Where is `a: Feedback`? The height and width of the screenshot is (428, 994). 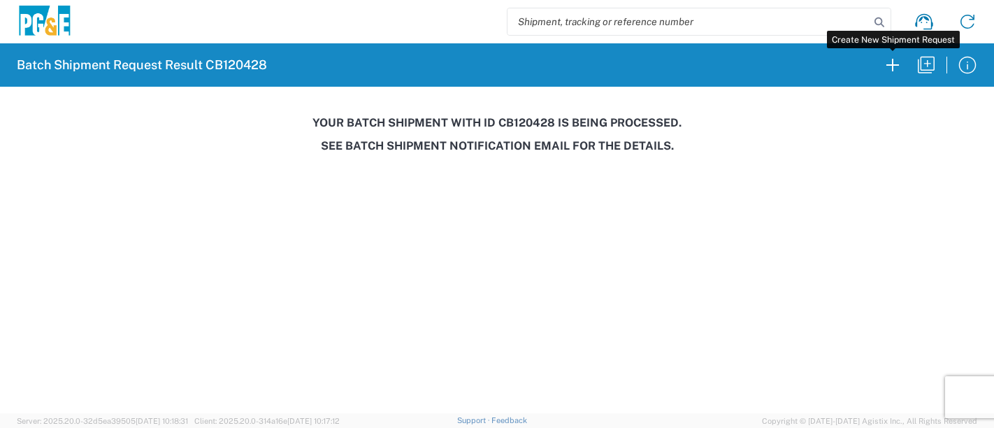
a: Feedback is located at coordinates (509, 420).